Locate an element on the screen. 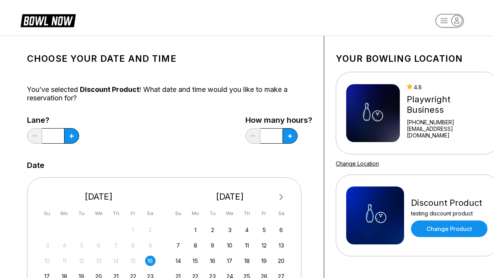 Image resolution: width=494 pixels, height=278 pixels. div: Not available Friday, August 15th, 2025 is located at coordinates (133, 260).